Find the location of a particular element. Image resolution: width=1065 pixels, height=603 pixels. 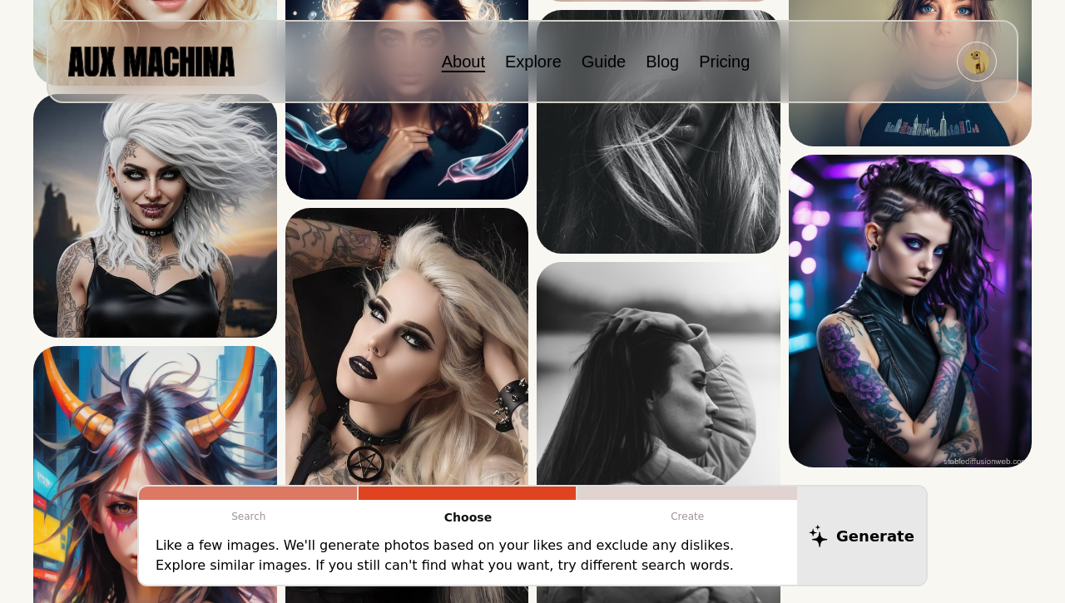

img: AUX MACHINA is located at coordinates (151, 61).